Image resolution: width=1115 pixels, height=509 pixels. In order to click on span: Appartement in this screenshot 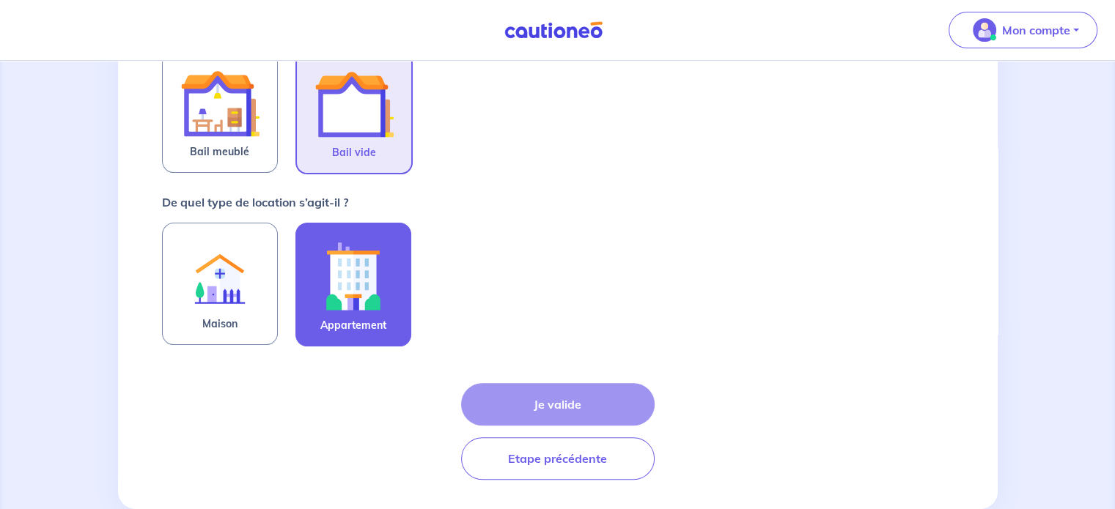, I will do `click(353, 325)`.